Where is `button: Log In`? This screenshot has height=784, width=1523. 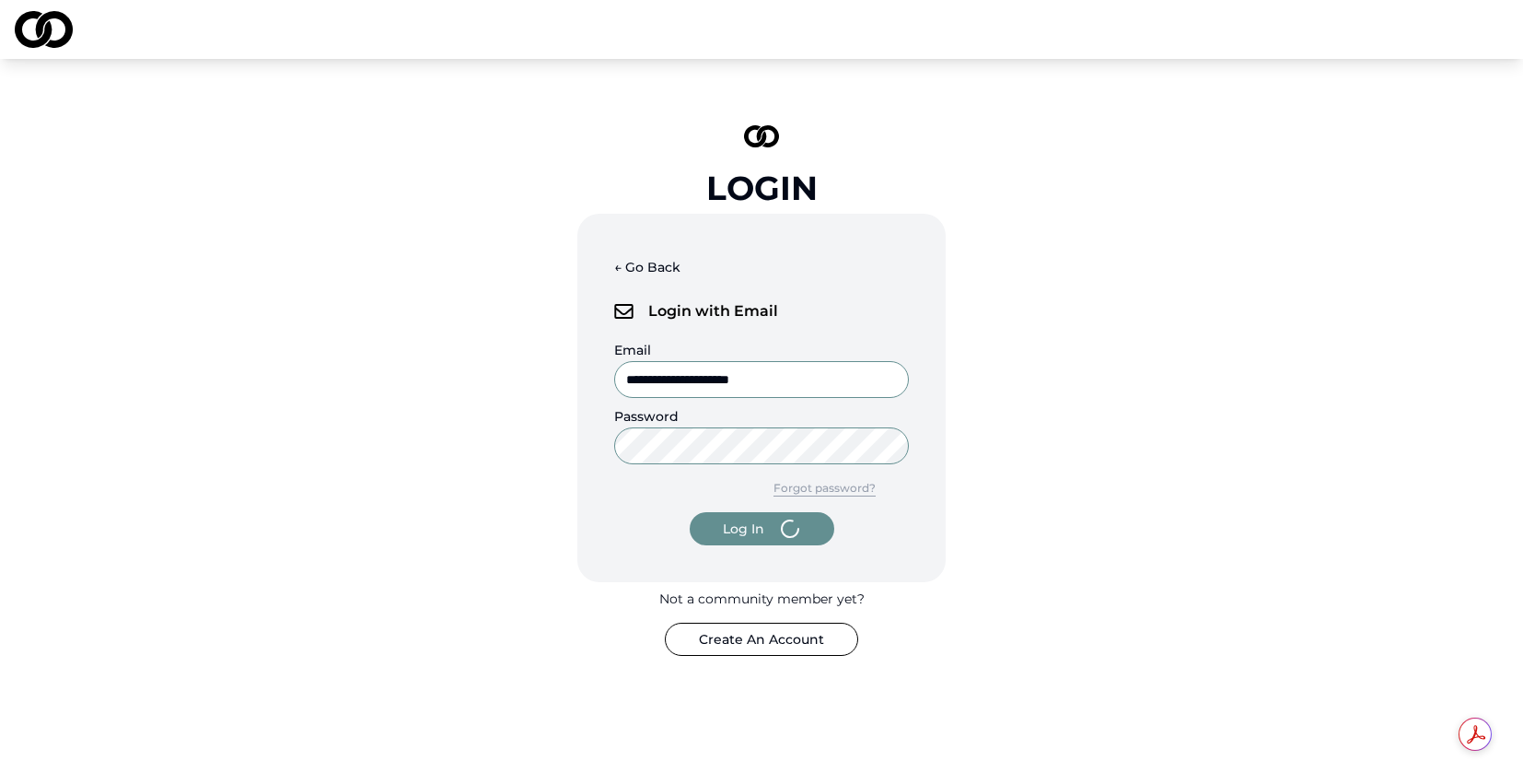
button: Log In is located at coordinates (762, 528).